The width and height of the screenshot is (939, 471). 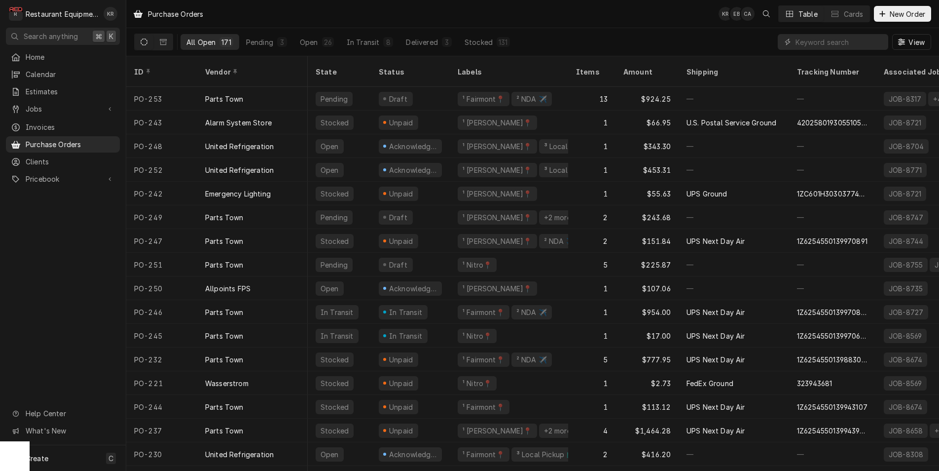 I want to click on input: Keyword search, so click(x=840, y=42).